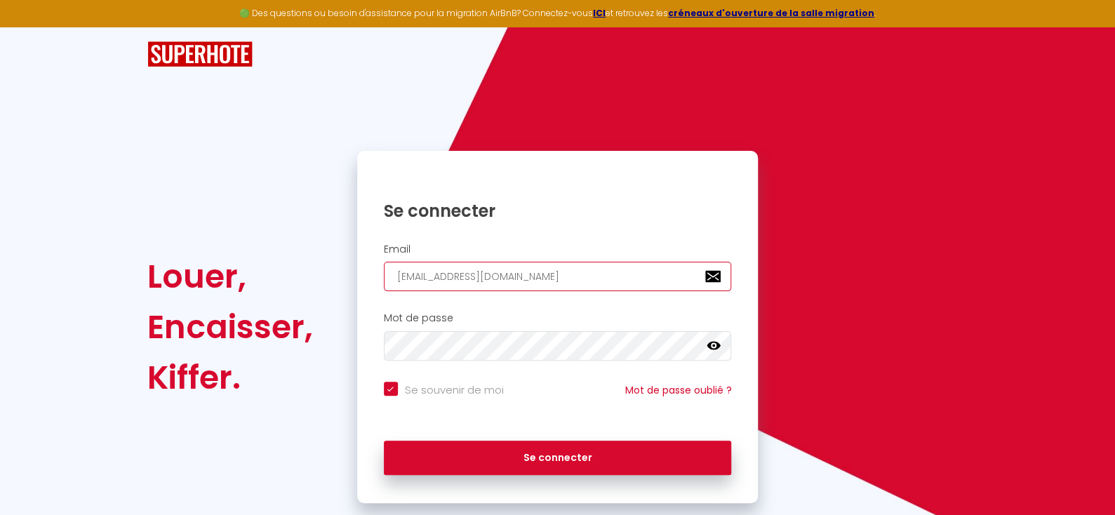 The width and height of the screenshot is (1115, 515). I want to click on div: Encaisser,, so click(230, 327).